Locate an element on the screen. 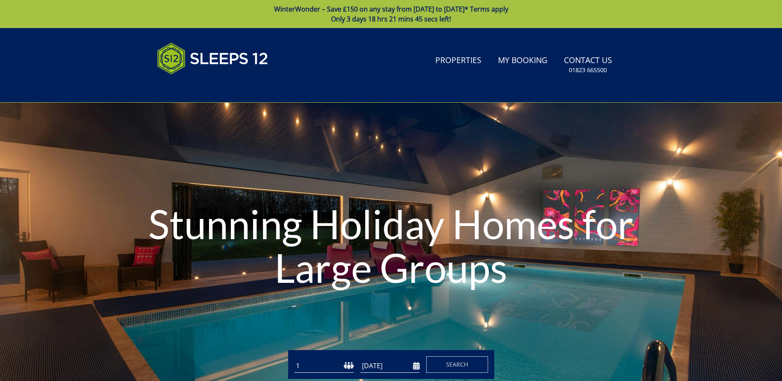 The height and width of the screenshot is (381, 782). img: Sleeps 12 is located at coordinates (213, 59).